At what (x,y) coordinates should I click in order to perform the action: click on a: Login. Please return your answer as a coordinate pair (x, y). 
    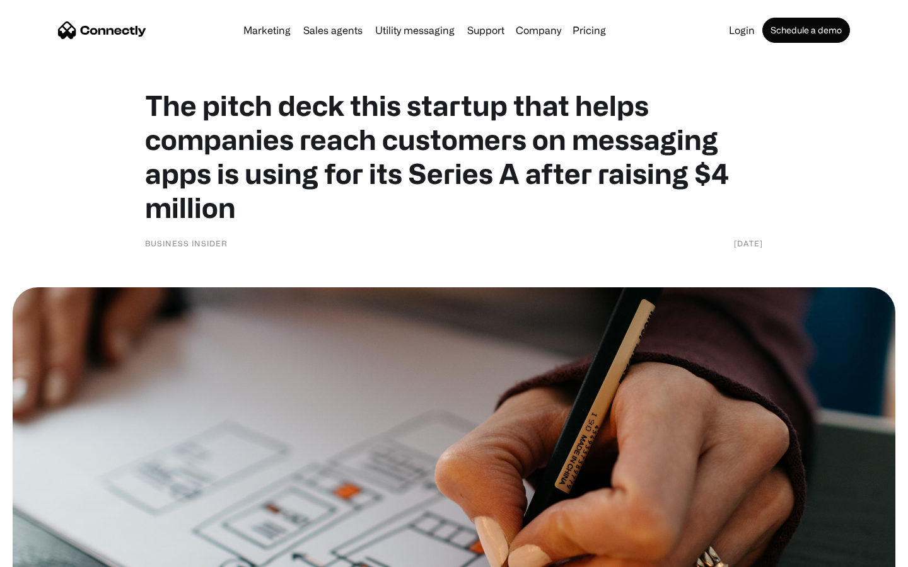
    Looking at the image, I should click on (741, 30).